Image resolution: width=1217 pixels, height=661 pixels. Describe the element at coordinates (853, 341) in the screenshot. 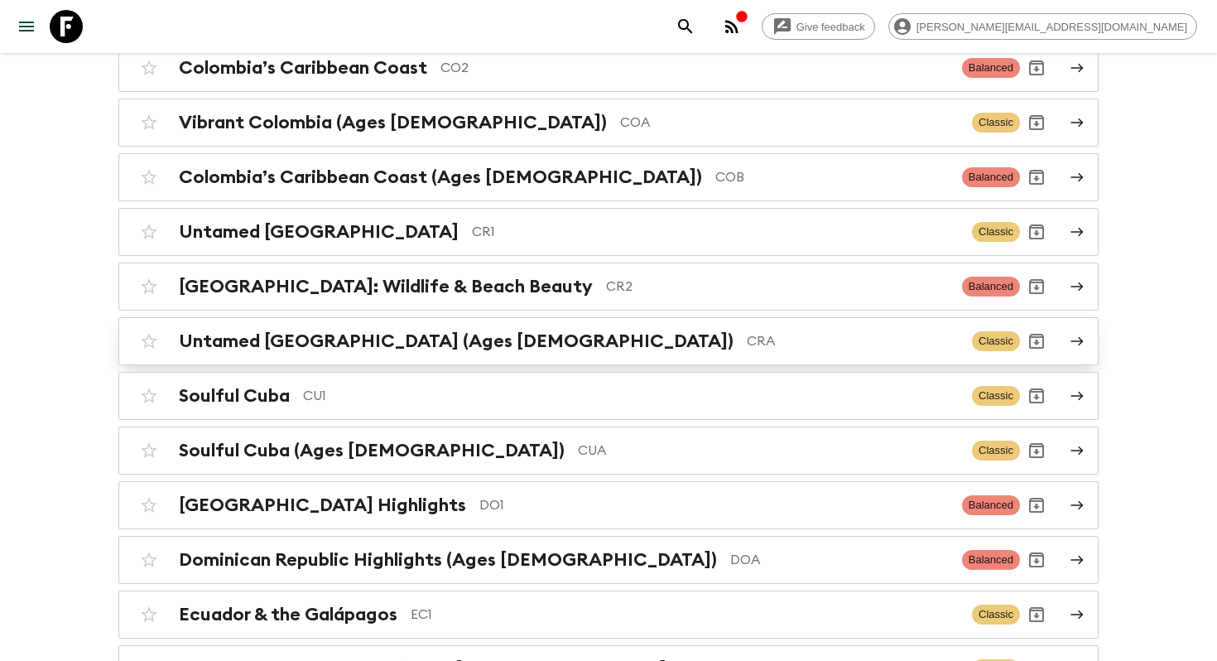

I see `p: CRA` at that location.